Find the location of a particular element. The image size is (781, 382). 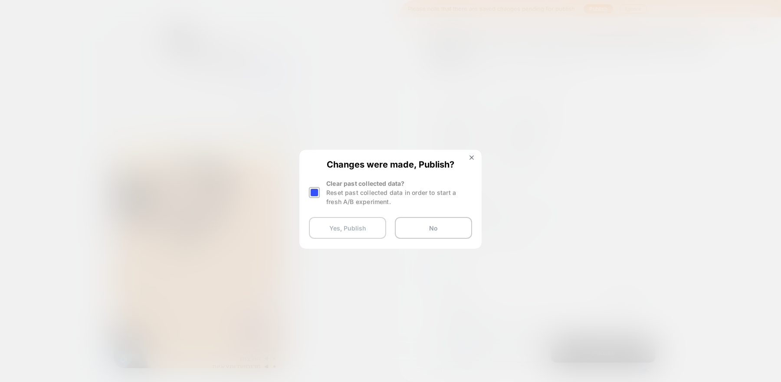

button: No is located at coordinates (434, 228).